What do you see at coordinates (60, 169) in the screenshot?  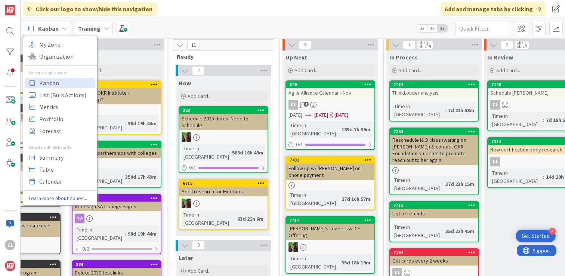 I see `a: Table` at bounding box center [60, 169].